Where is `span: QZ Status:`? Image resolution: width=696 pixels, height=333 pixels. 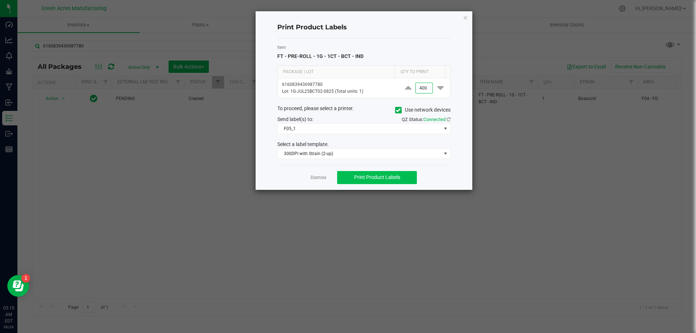
span: QZ Status: is located at coordinates (426, 119).